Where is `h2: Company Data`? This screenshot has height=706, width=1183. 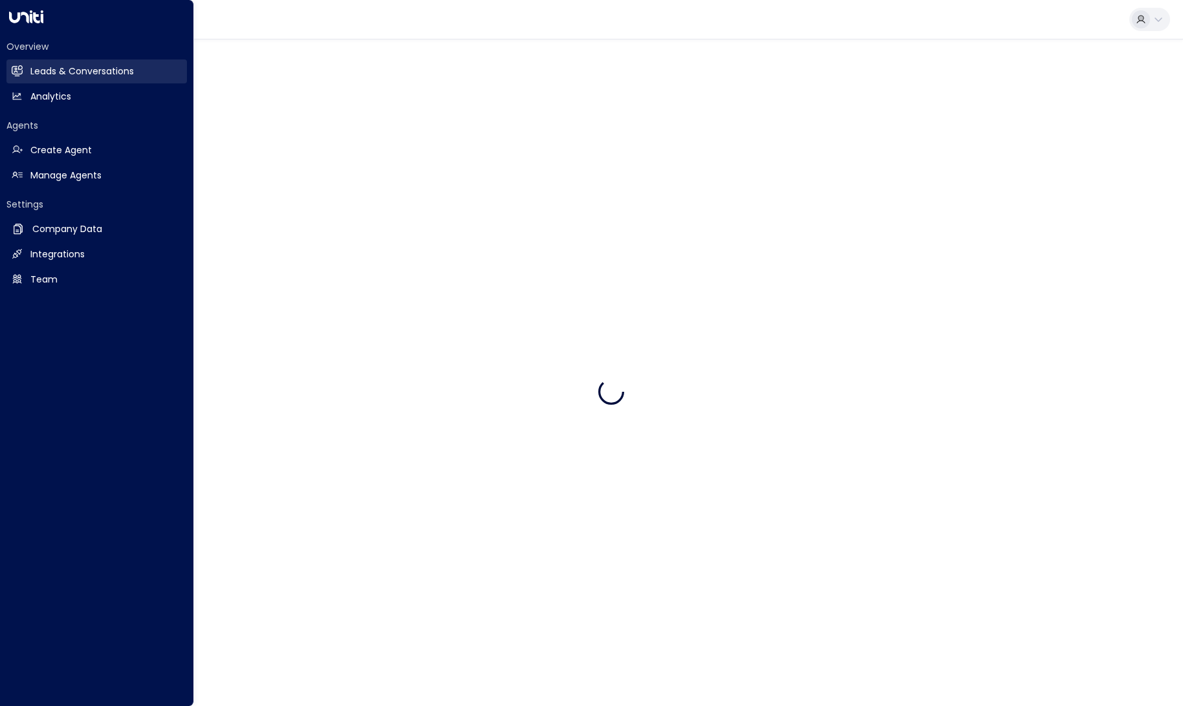
h2: Company Data is located at coordinates (67, 229).